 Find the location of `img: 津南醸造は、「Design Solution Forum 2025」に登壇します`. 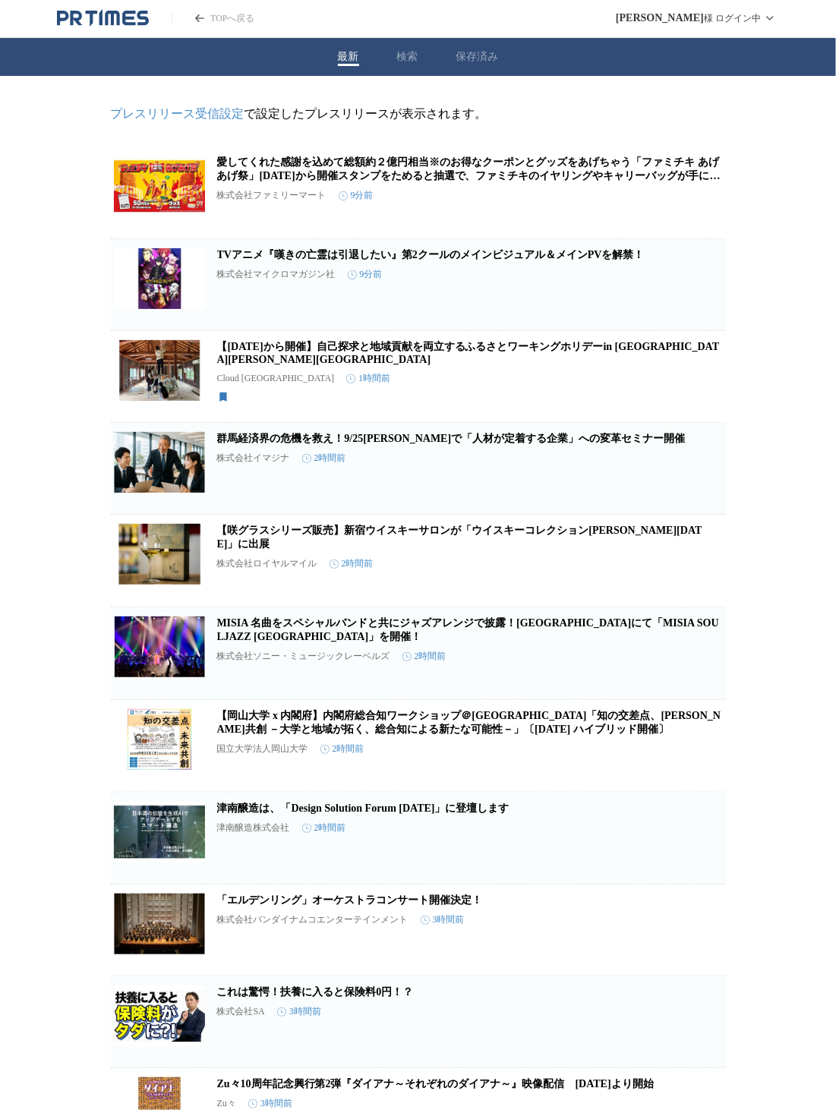

img: 津南醸造は、「Design Solution Forum 2025」に登壇します is located at coordinates (159, 832).